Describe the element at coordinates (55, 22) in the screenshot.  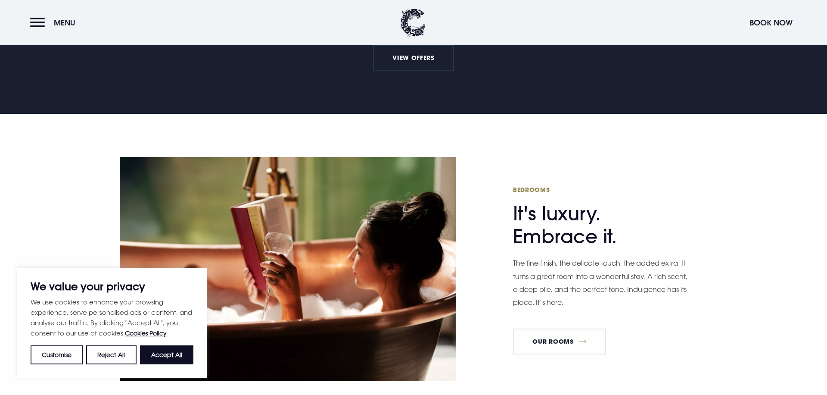
I see `button: Menu` at that location.